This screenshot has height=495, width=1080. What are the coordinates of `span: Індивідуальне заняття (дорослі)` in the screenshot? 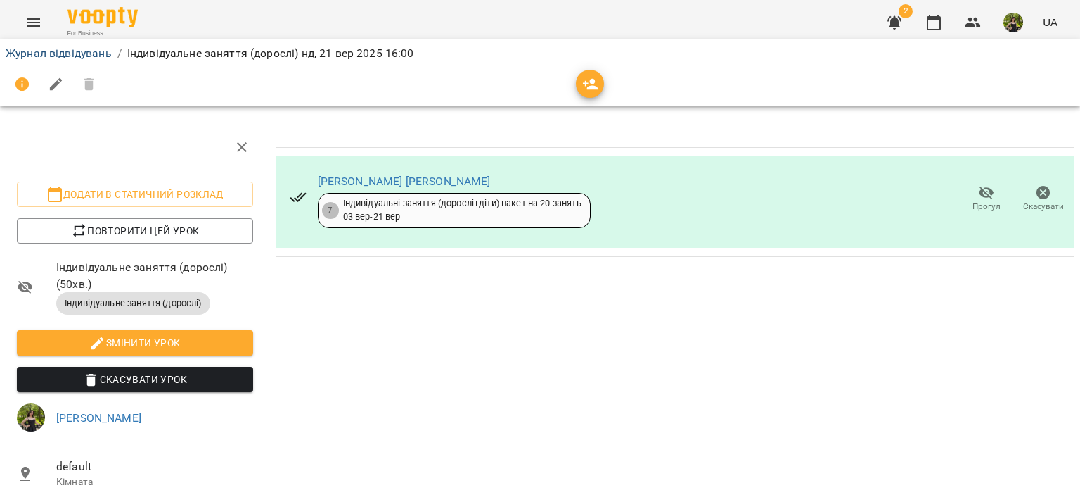 It's located at (133, 303).